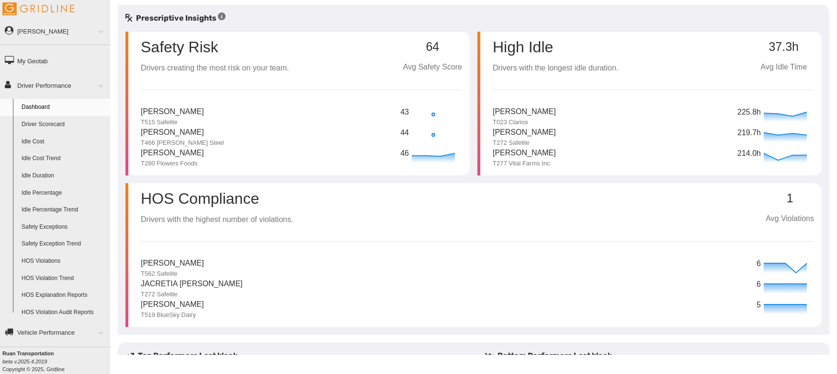 Image resolution: width=837 pixels, height=374 pixels. What do you see at coordinates (64, 295) in the screenshot?
I see `a: HOS Explanation Reports` at bounding box center [64, 295].